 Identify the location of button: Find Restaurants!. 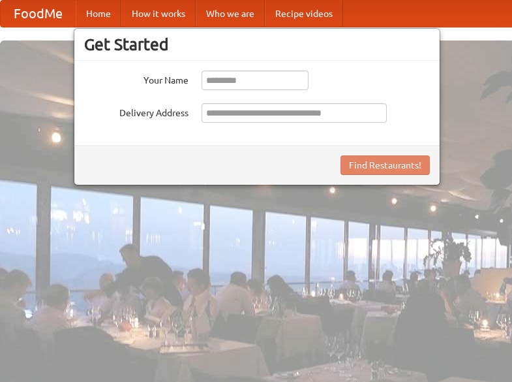
(385, 165).